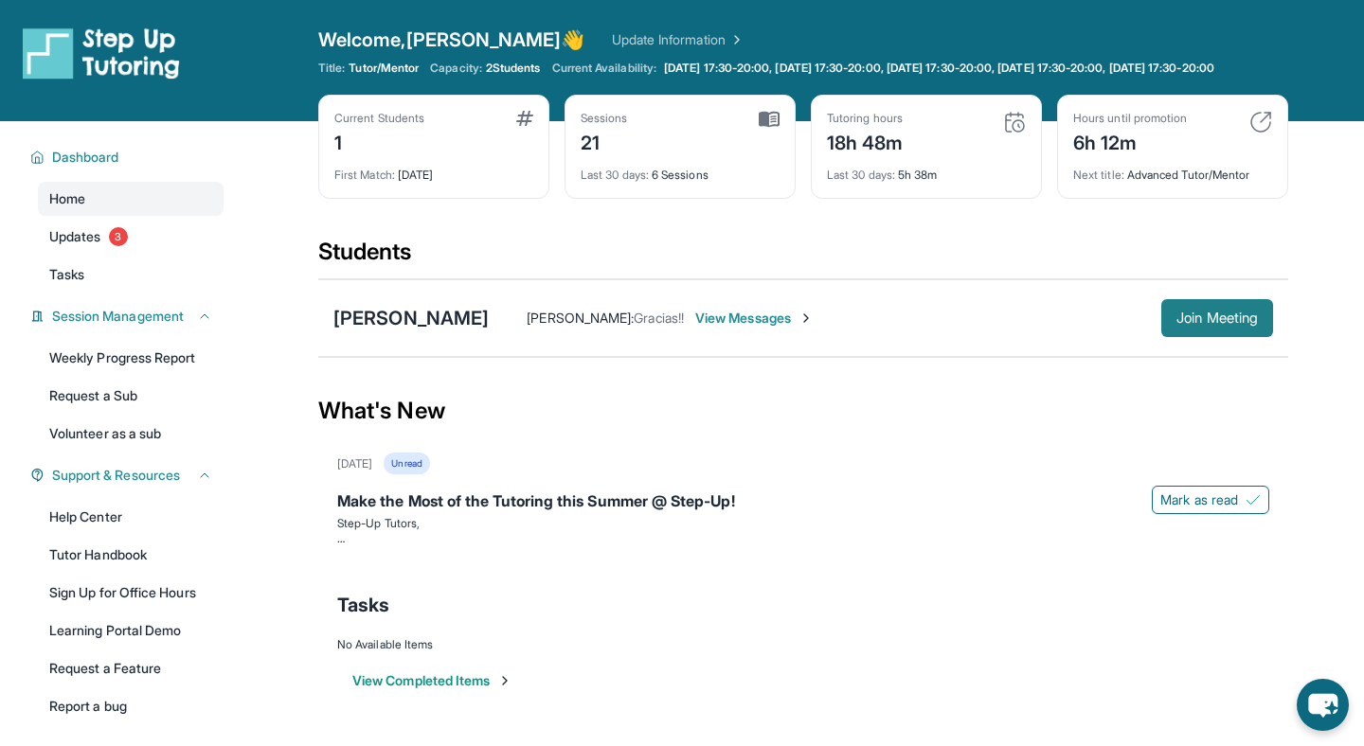  Describe the element at coordinates (131, 593) in the screenshot. I see `a: Sign Up for Office Hours` at that location.